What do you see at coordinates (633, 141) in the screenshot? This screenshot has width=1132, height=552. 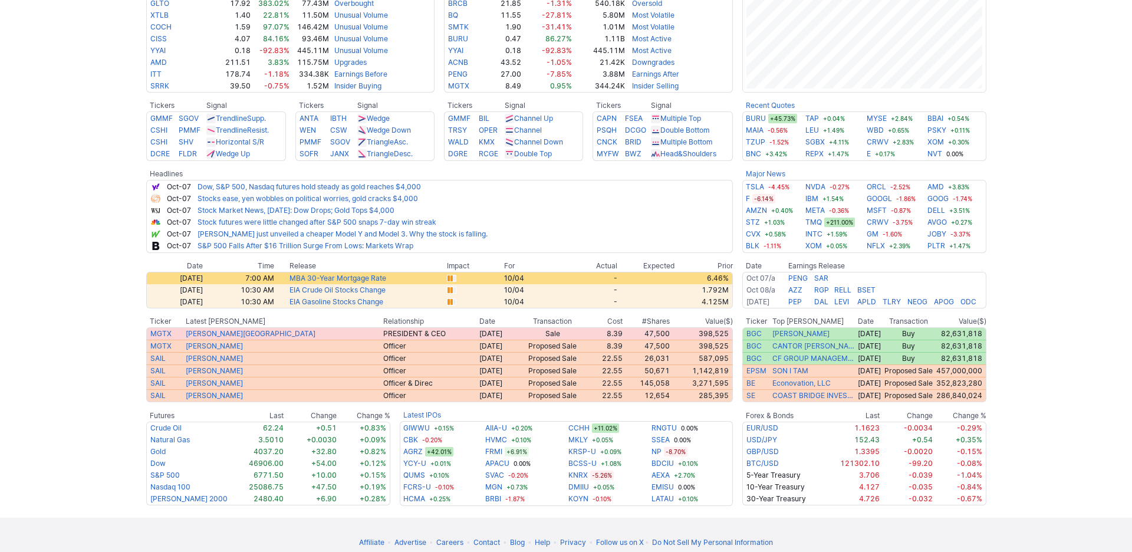 I see `a: BRID` at bounding box center [633, 141].